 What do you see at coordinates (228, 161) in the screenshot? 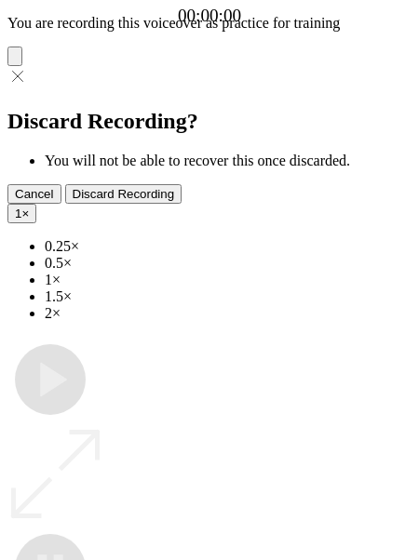
I see `li: You will not be able to recover this once discarded.` at bounding box center [228, 161].